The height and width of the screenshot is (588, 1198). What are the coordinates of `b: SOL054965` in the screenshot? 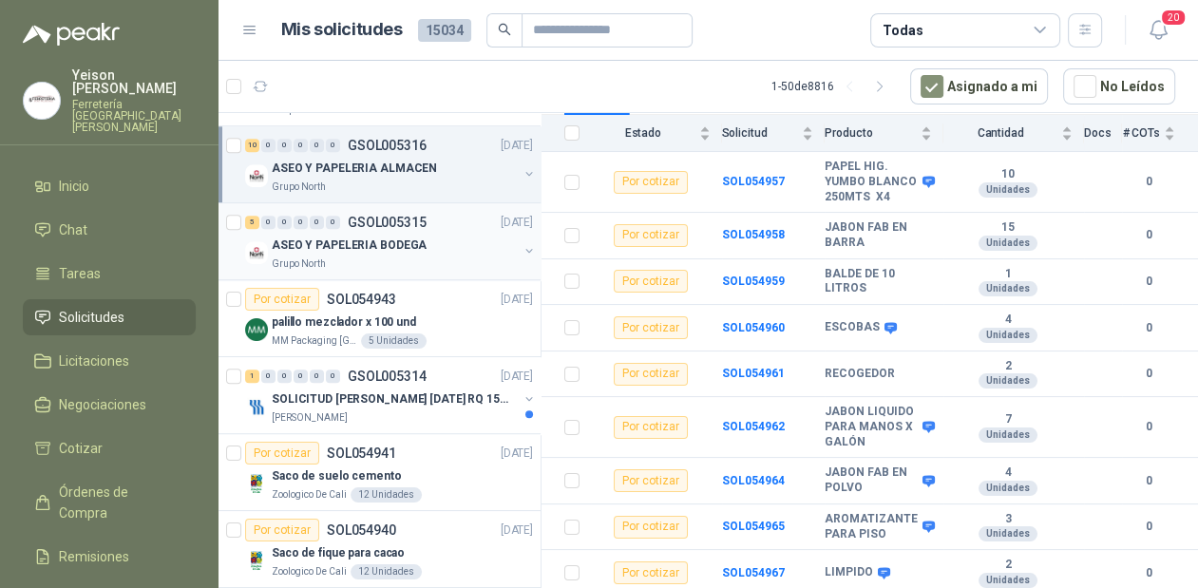 It's located at (754, 526).